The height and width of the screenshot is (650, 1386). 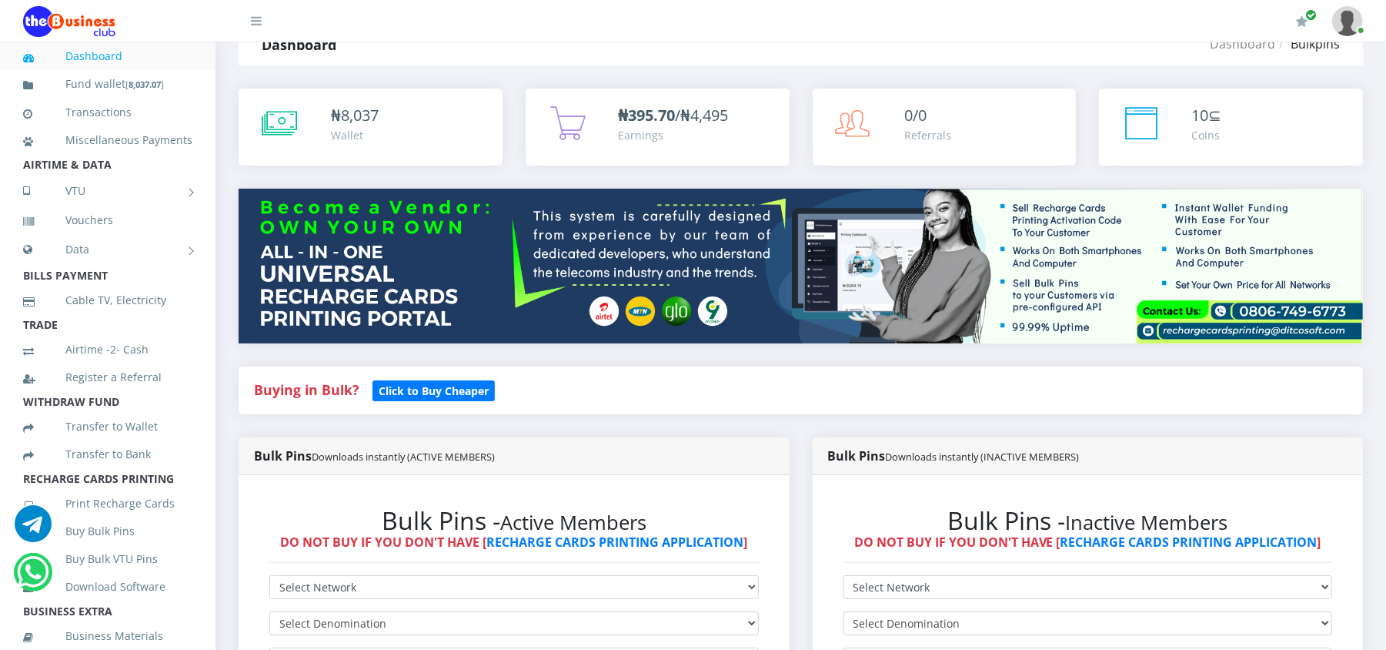 I want to click on img: User, so click(x=1348, y=21).